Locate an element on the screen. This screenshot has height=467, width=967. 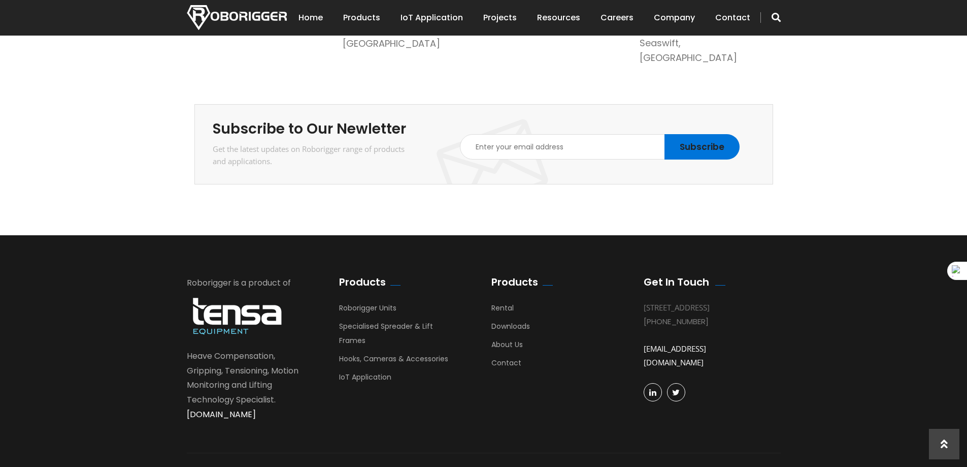
img: Nortech is located at coordinates (237, 17).